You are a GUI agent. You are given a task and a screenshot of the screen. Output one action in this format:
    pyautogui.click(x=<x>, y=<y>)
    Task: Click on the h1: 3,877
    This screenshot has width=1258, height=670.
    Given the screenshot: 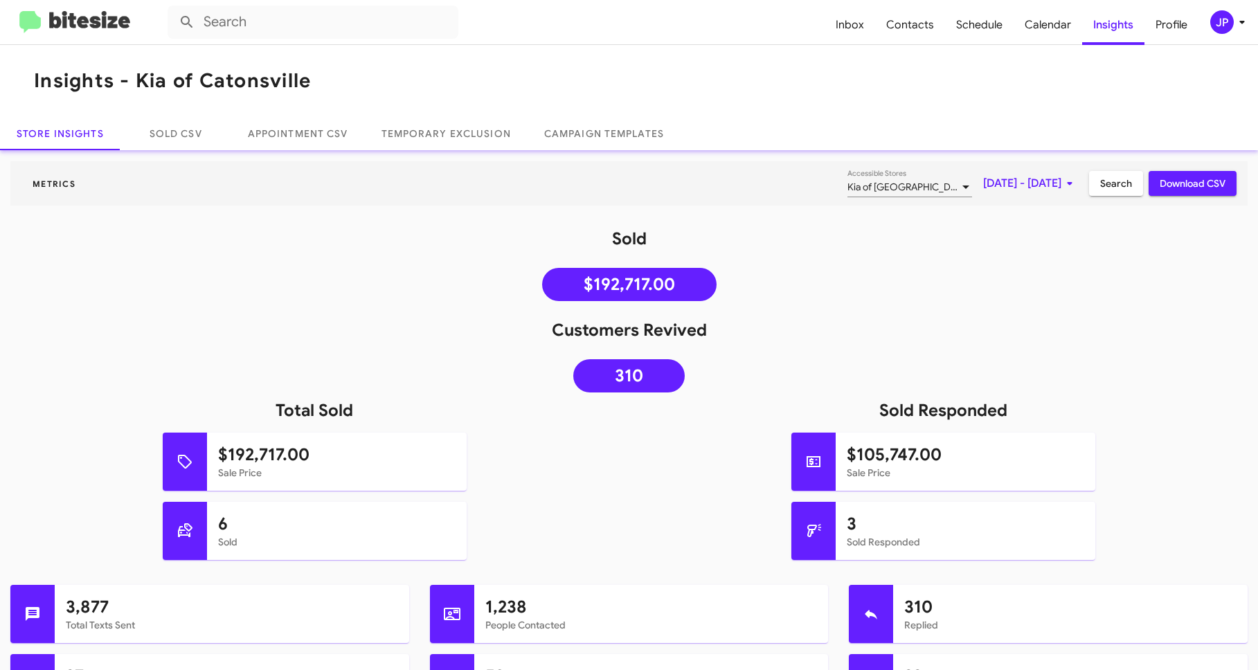 What is the action you would take?
    pyautogui.click(x=232, y=607)
    